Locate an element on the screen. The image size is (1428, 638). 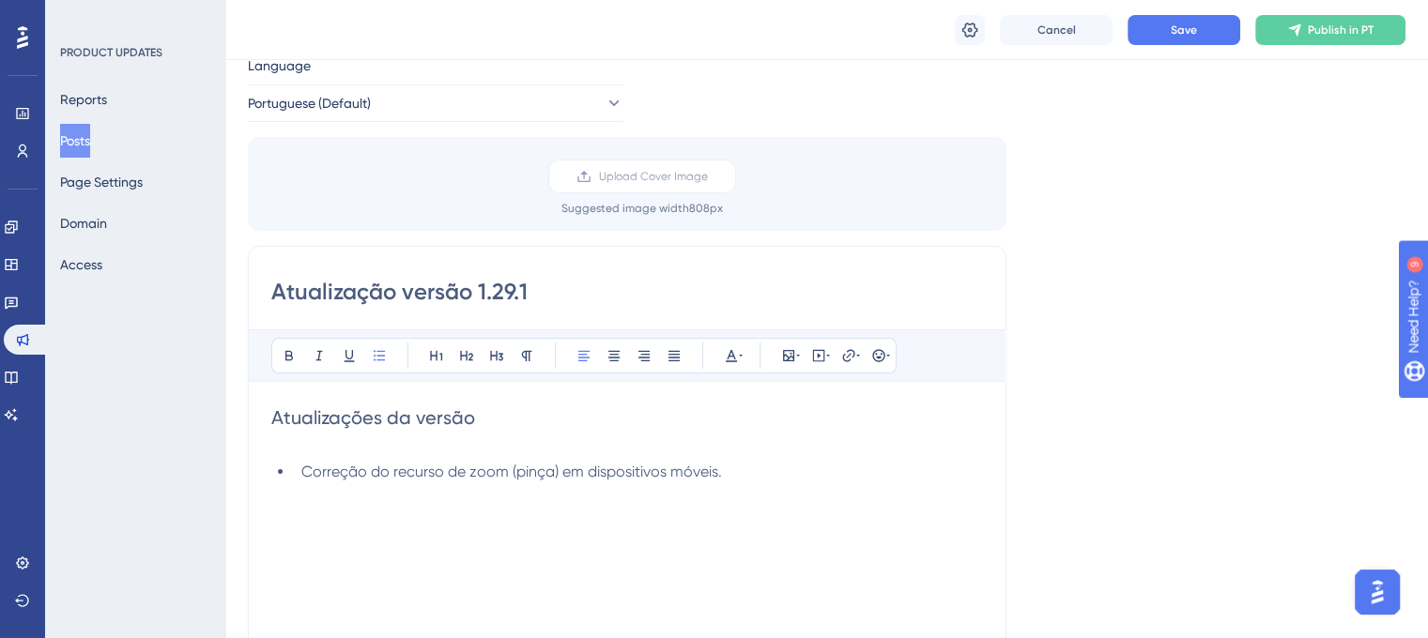
div: 9 is located at coordinates (133, 17).